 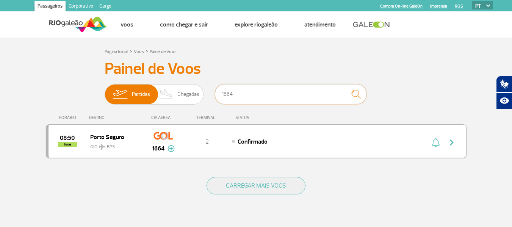 What do you see at coordinates (166, 94) in the screenshot?
I see `img: slider-desembarque` at bounding box center [166, 94].